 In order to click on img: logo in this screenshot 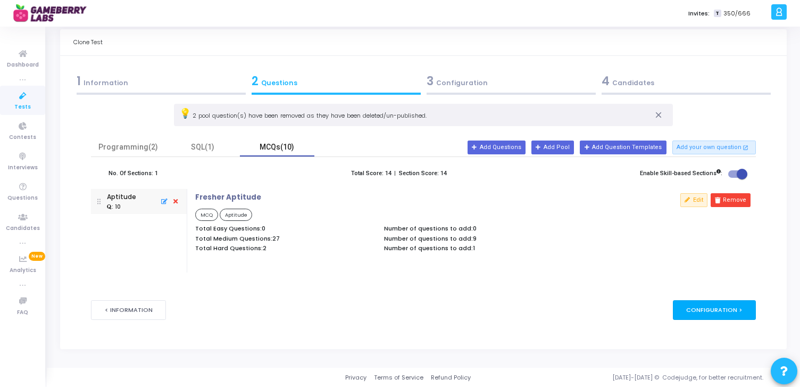, I will do `click(53, 13)`.